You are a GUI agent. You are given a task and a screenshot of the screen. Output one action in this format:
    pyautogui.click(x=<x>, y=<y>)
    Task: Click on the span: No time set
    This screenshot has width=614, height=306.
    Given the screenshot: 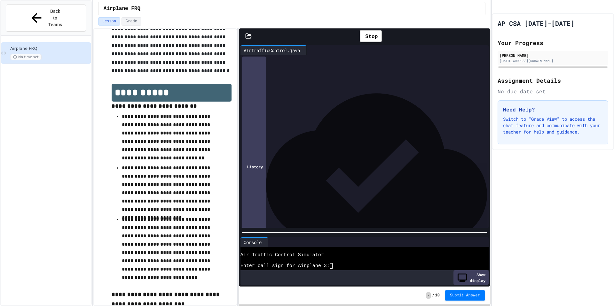 What is the action you would take?
    pyautogui.click(x=26, y=57)
    